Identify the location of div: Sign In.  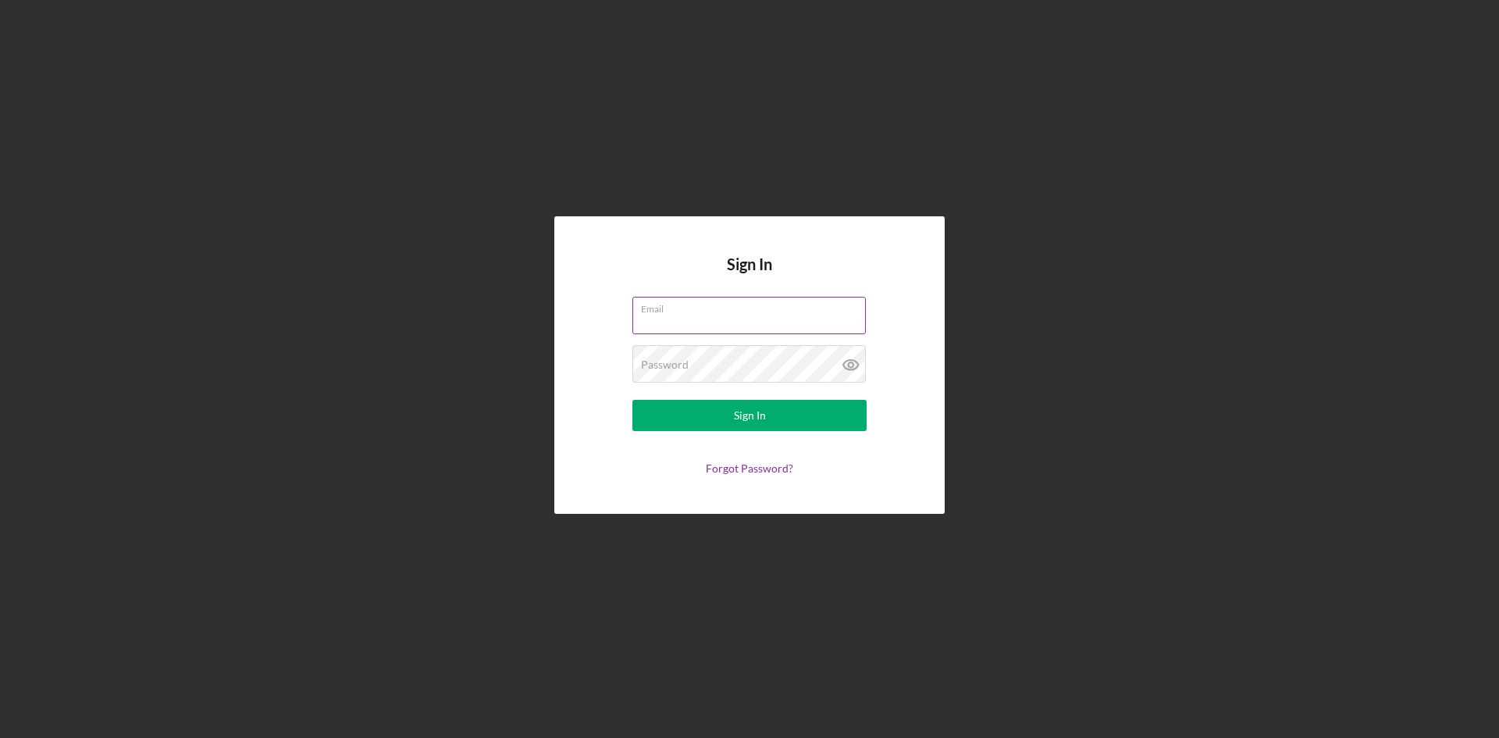
(749, 415).